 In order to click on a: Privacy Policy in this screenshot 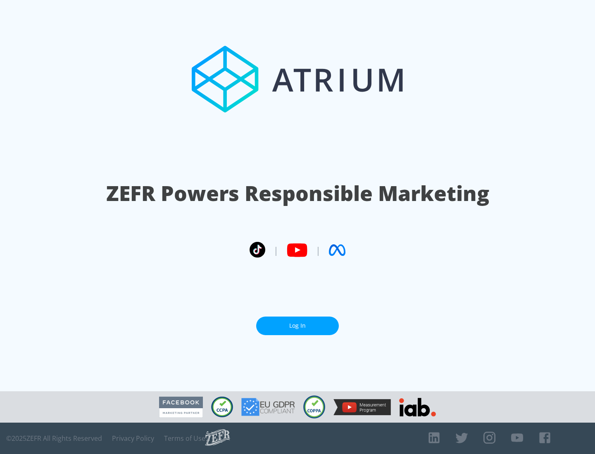, I will do `click(133, 439)`.